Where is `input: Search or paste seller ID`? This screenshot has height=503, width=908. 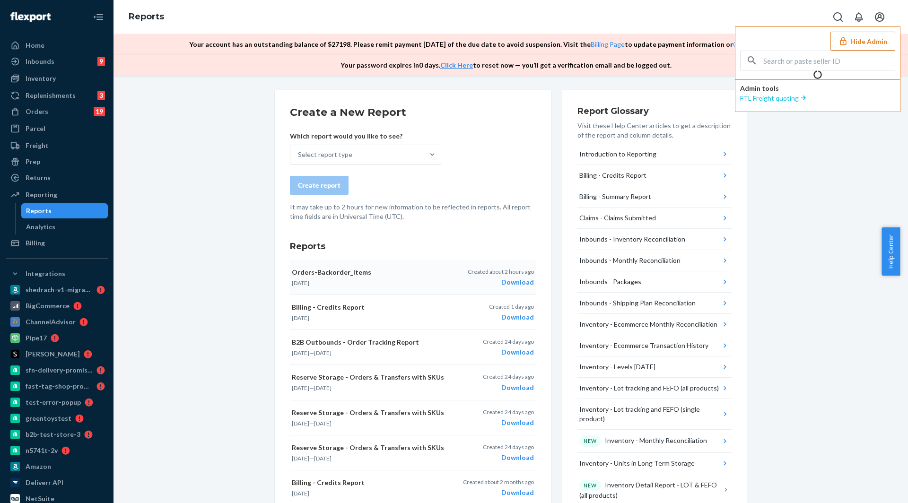 input: Search or paste seller ID is located at coordinates (829, 61).